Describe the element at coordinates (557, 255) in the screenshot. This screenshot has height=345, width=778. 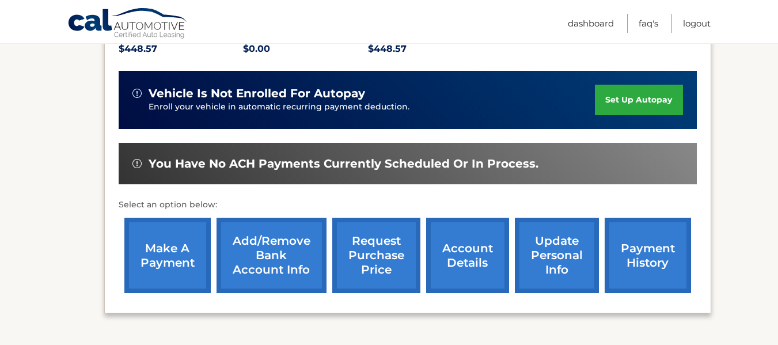
I see `a: update personal info` at that location.